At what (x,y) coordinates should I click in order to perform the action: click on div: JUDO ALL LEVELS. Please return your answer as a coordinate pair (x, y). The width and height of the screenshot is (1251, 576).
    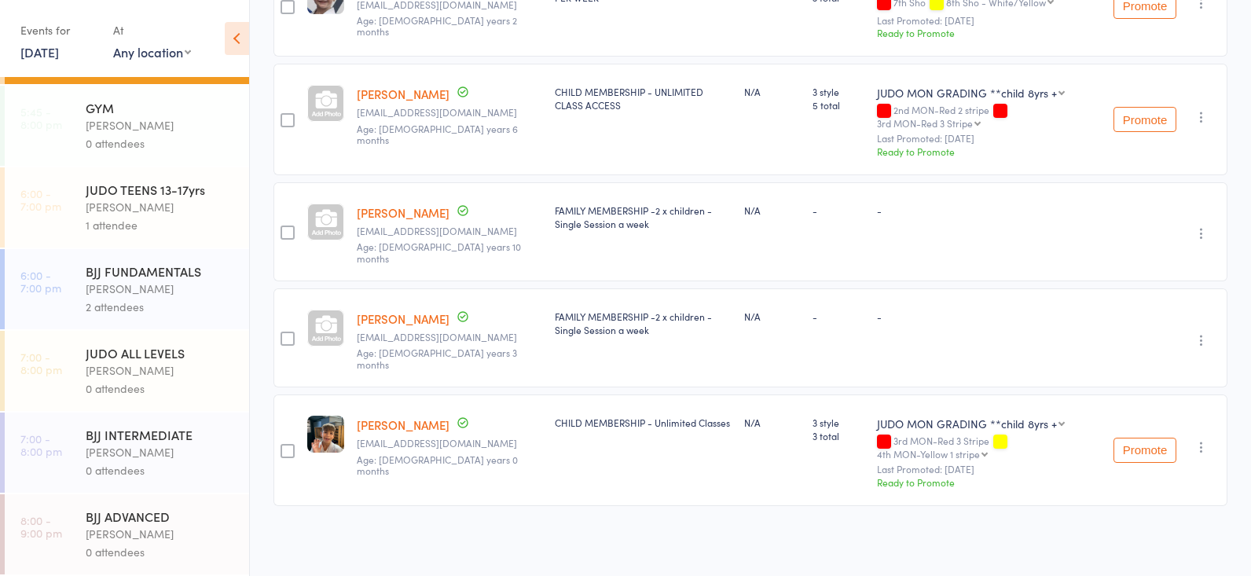
    Looking at the image, I should click on (160, 353).